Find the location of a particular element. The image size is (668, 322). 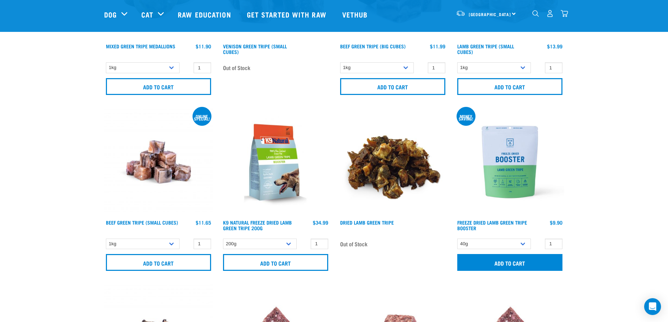

img: Pile Of Dried Lamb Tripe For Pets is located at coordinates (393, 162).